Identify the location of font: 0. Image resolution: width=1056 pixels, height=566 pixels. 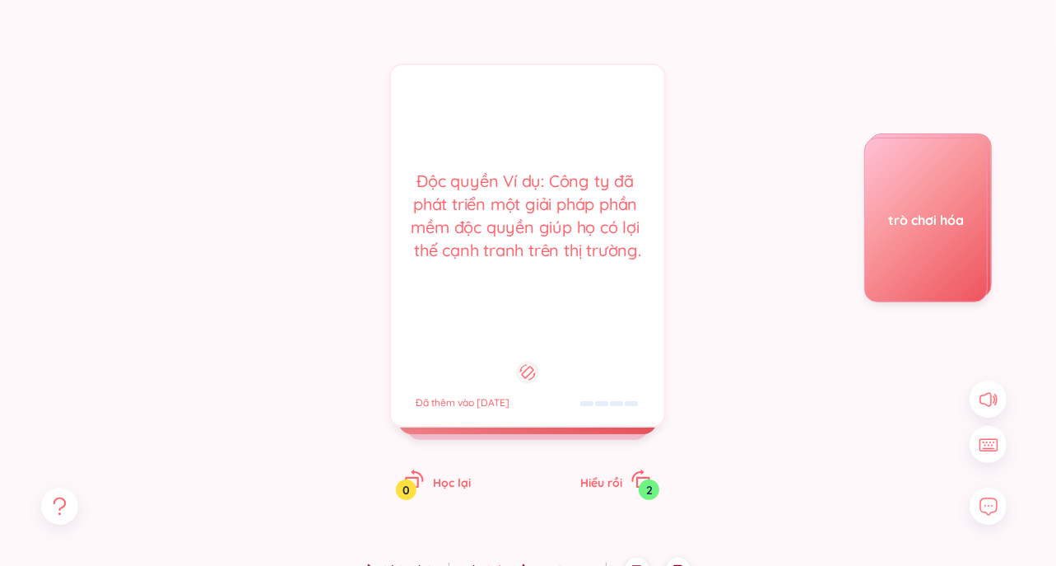
(406, 490).